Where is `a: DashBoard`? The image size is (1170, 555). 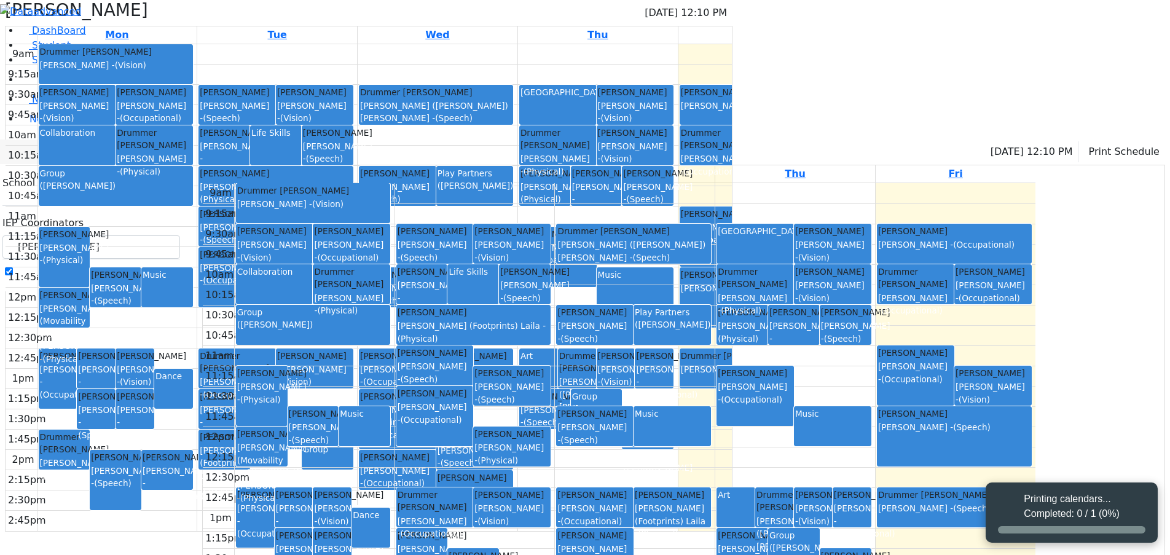
a: DashBoard is located at coordinates (53, 30).